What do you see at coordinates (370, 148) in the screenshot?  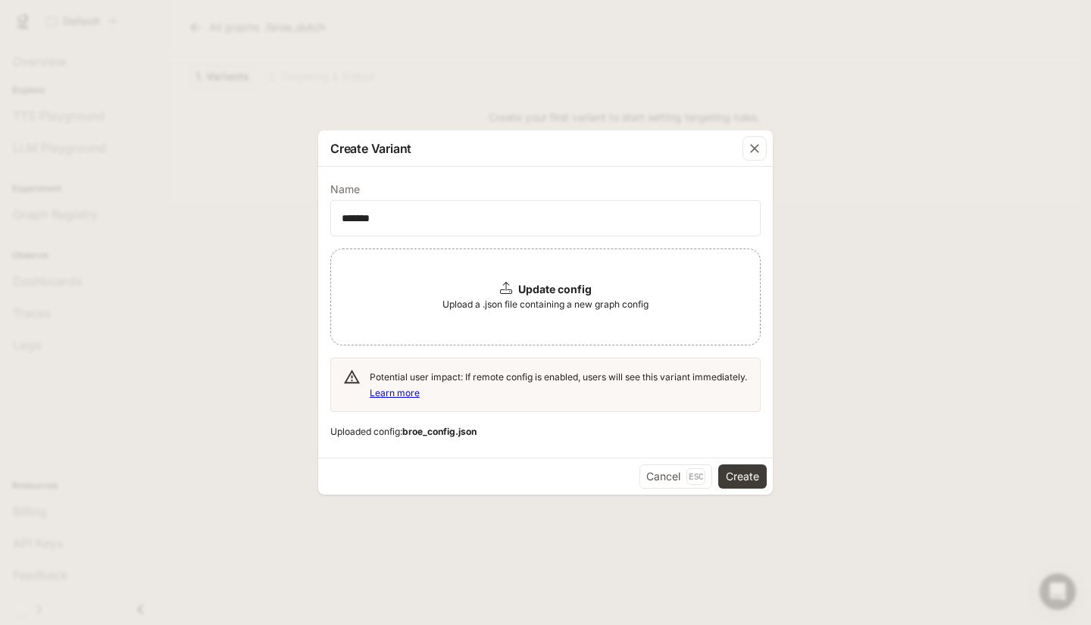 I see `p: Create Variant` at bounding box center [370, 148].